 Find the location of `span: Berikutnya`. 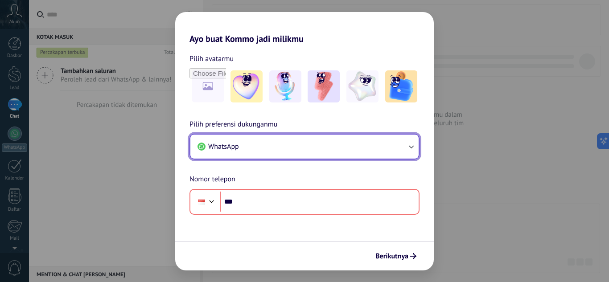

span: Berikutnya is located at coordinates (392, 256).